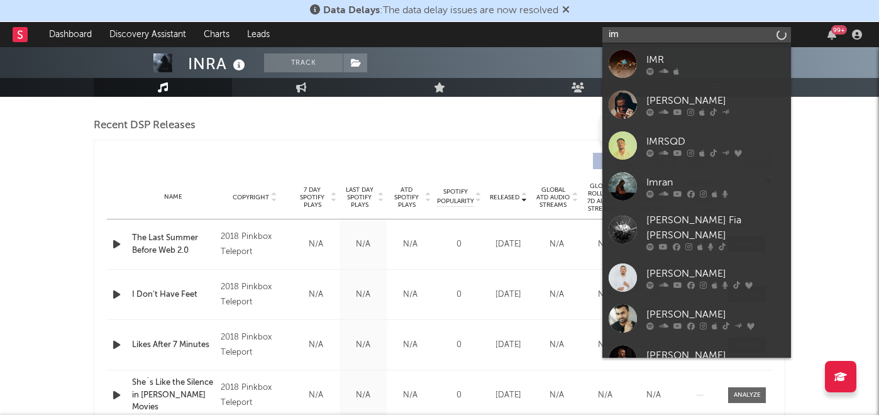 The height and width of the screenshot is (415, 879). I want to click on div: IMR, so click(716, 60).